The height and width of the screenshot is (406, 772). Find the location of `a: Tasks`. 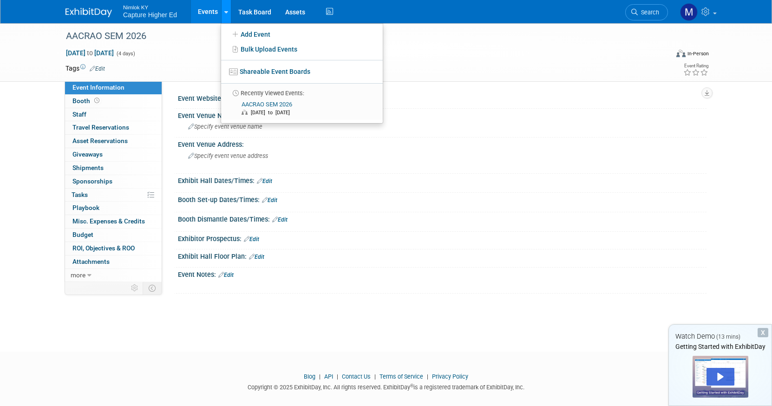

a: Tasks is located at coordinates (113, 195).